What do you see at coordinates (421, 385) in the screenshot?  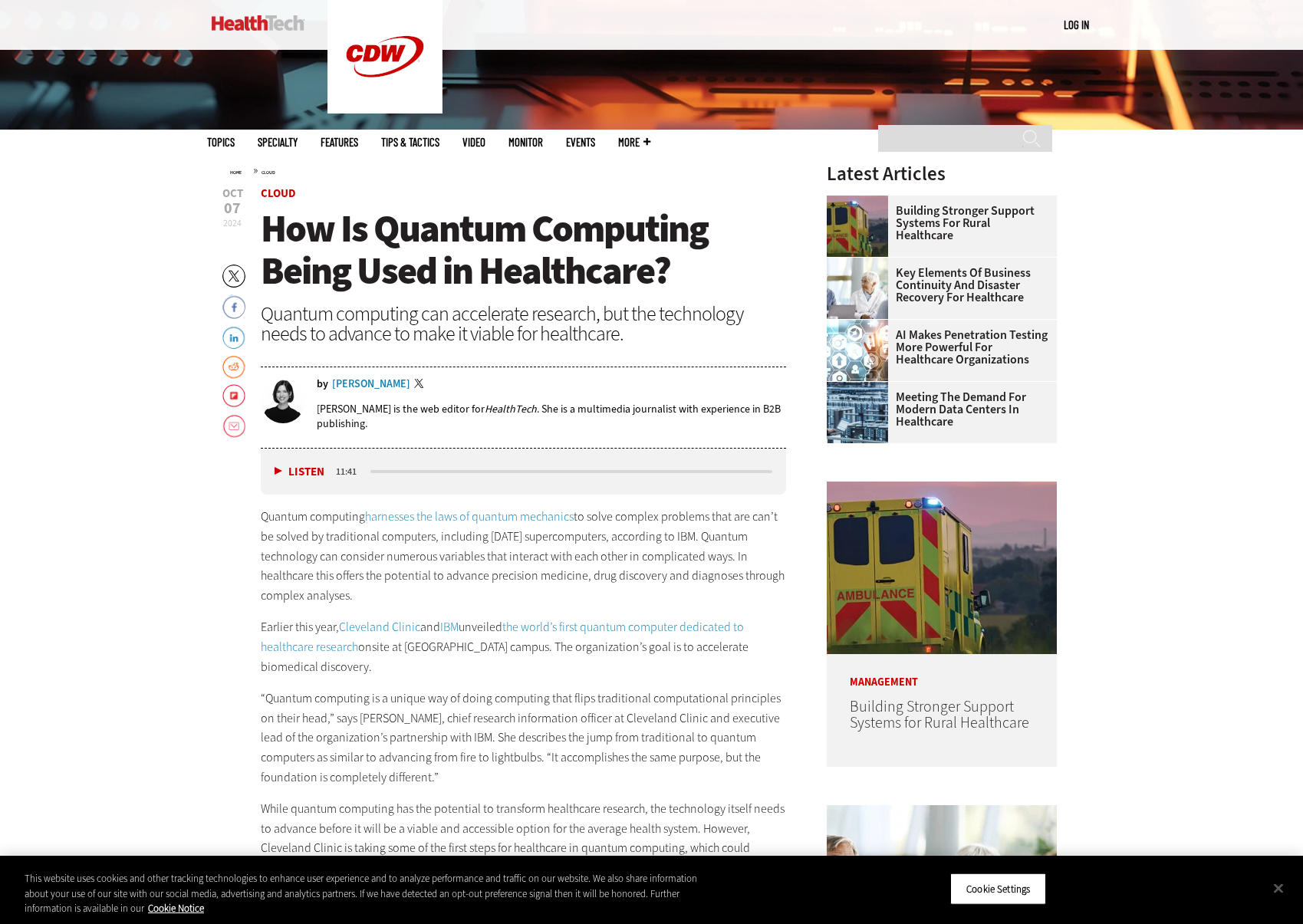 I see `a: Twitter` at bounding box center [421, 385].